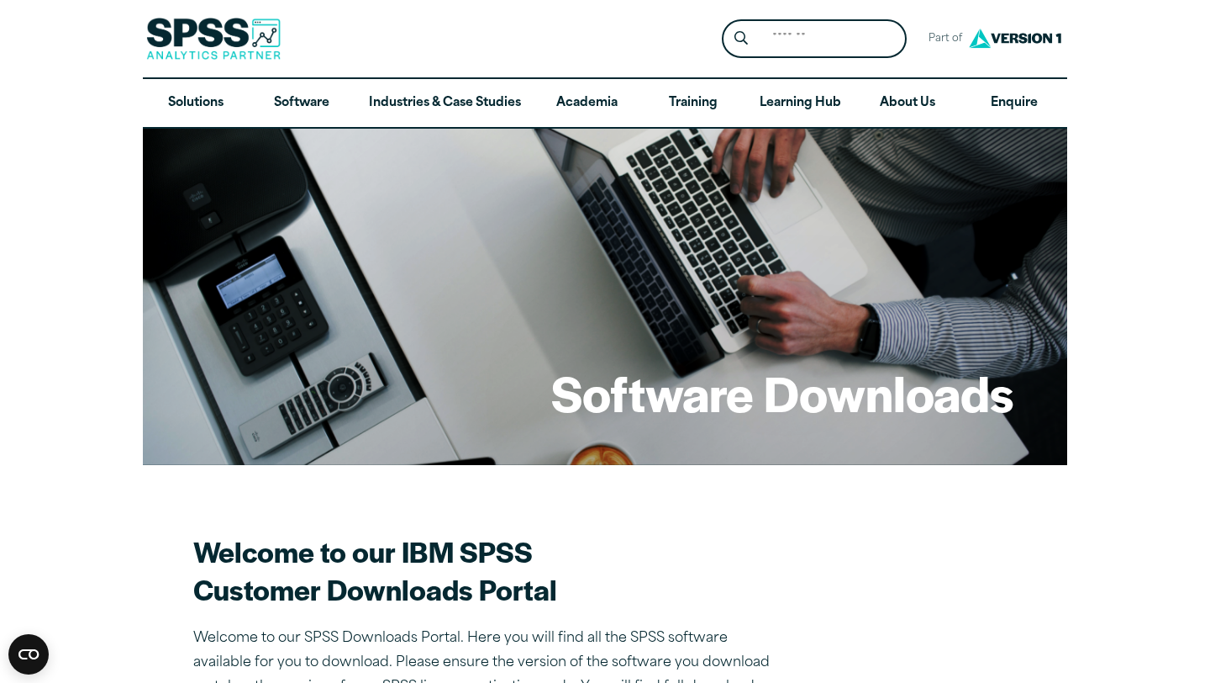 This screenshot has width=1210, height=683. I want to click on img: SPSS Analytics Partner, so click(214, 39).